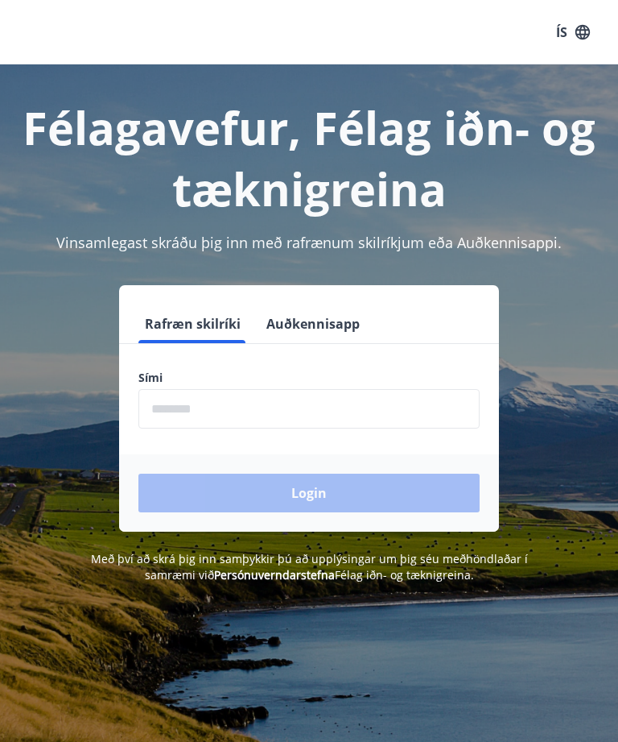 The width and height of the screenshot is (618, 742). I want to click on span: Með því að skrá þig inn samþykkir þú að upplýsingar um þig séu meðhöndlaðar í samræmi við Félag i..., so click(309, 566).